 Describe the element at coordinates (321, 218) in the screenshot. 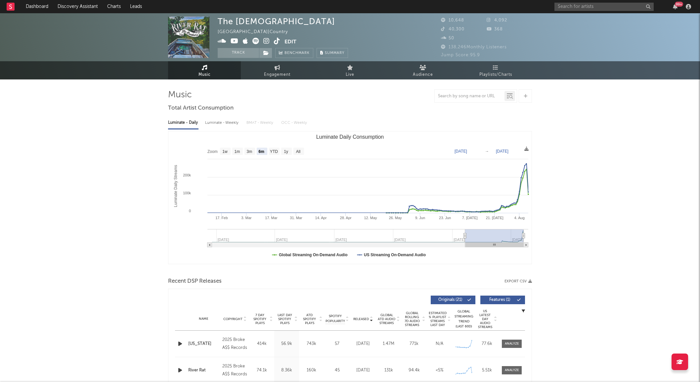

I see `text: 14. Apr` at that location.